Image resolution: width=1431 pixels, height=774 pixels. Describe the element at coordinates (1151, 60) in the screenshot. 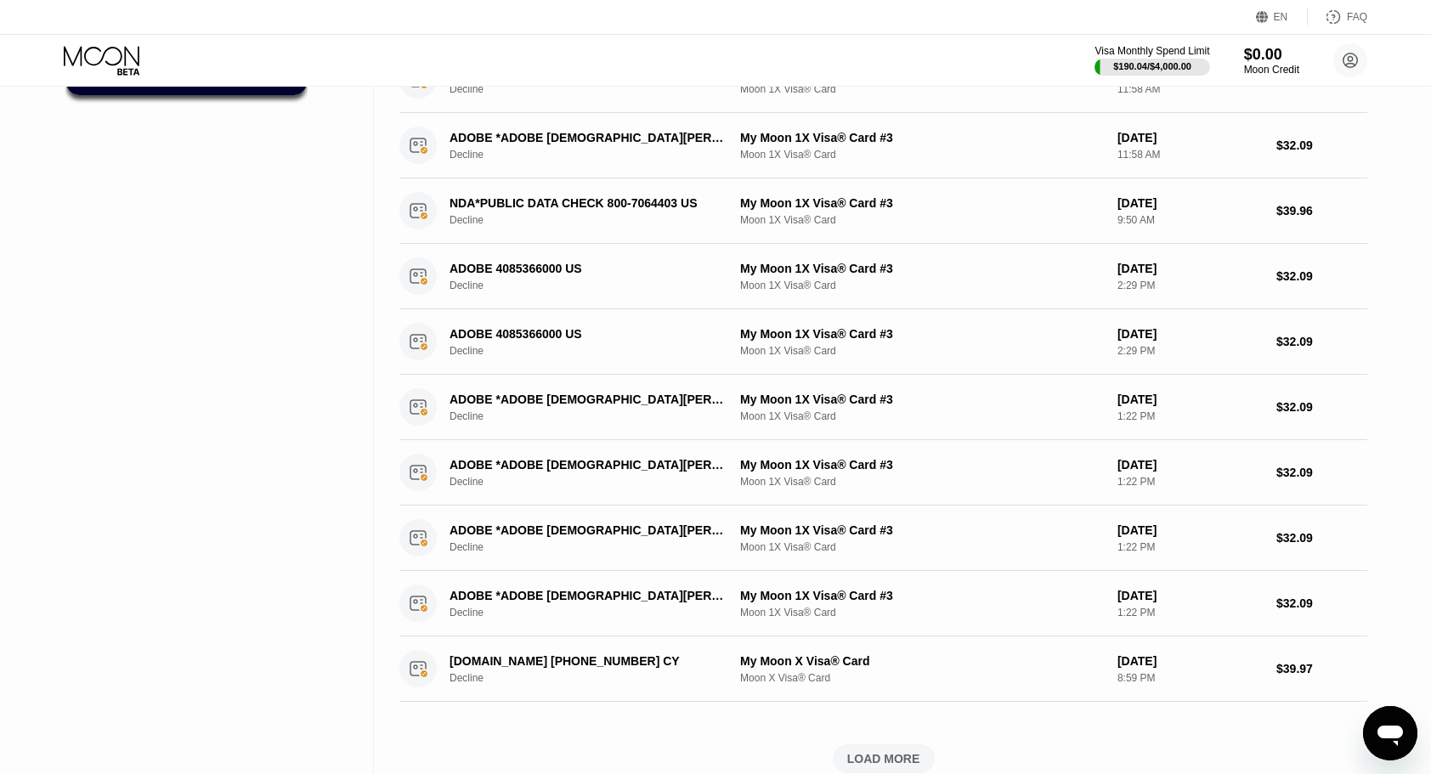

I see `div: Visa Monthly Spend Limit$190.04/$4,000.00` at that location.